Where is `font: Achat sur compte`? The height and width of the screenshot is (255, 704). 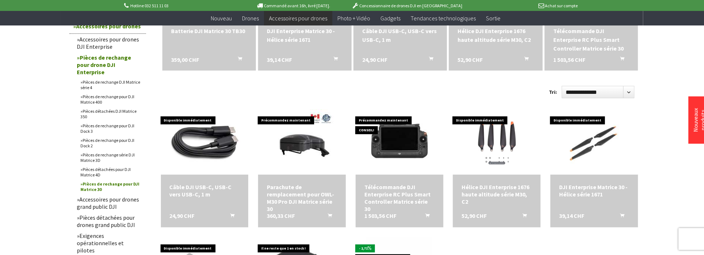
font: Achat sur compte is located at coordinates (562, 5).